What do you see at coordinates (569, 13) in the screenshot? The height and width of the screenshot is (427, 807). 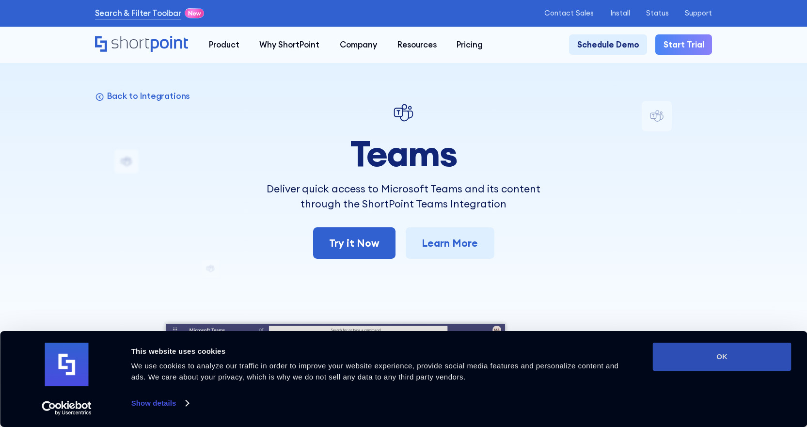 I see `p: Contact Sales` at bounding box center [569, 13].